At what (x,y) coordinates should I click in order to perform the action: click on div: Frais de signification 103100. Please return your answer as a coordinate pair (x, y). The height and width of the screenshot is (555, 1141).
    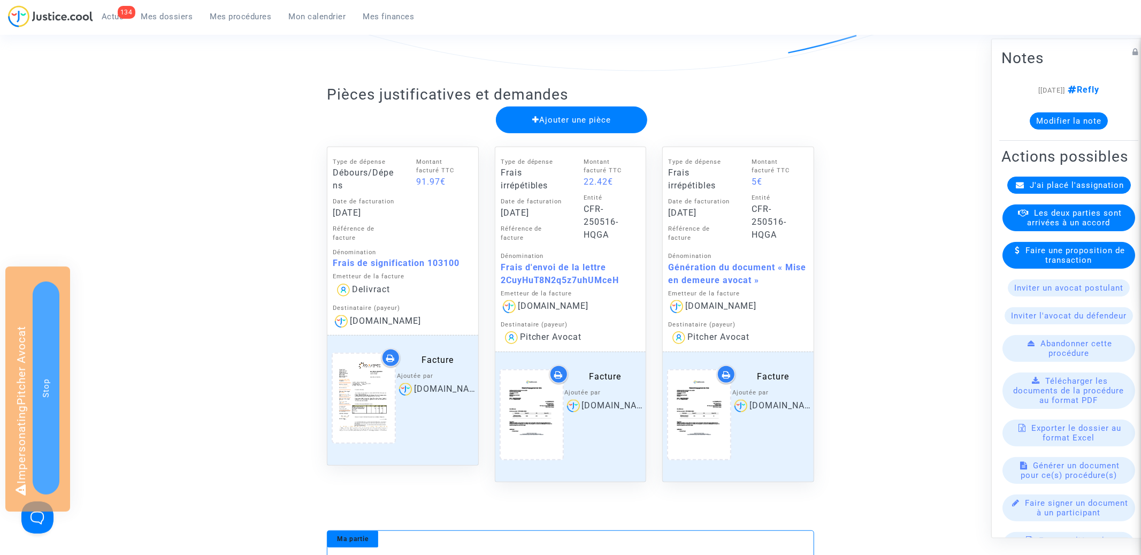
    Looking at the image, I should click on (403, 263).